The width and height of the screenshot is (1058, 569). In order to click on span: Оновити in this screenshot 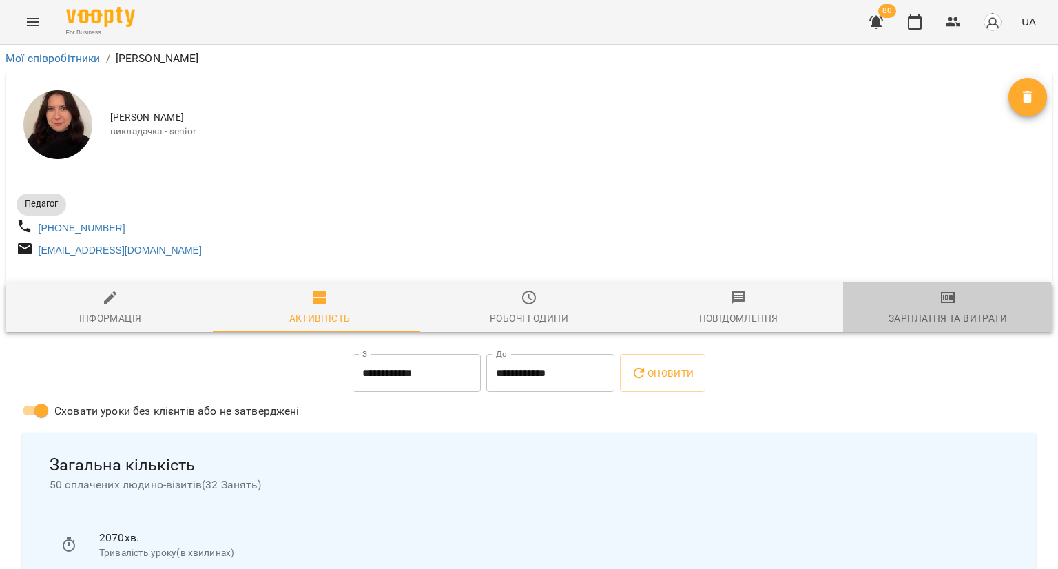, I will do `click(662, 373)`.